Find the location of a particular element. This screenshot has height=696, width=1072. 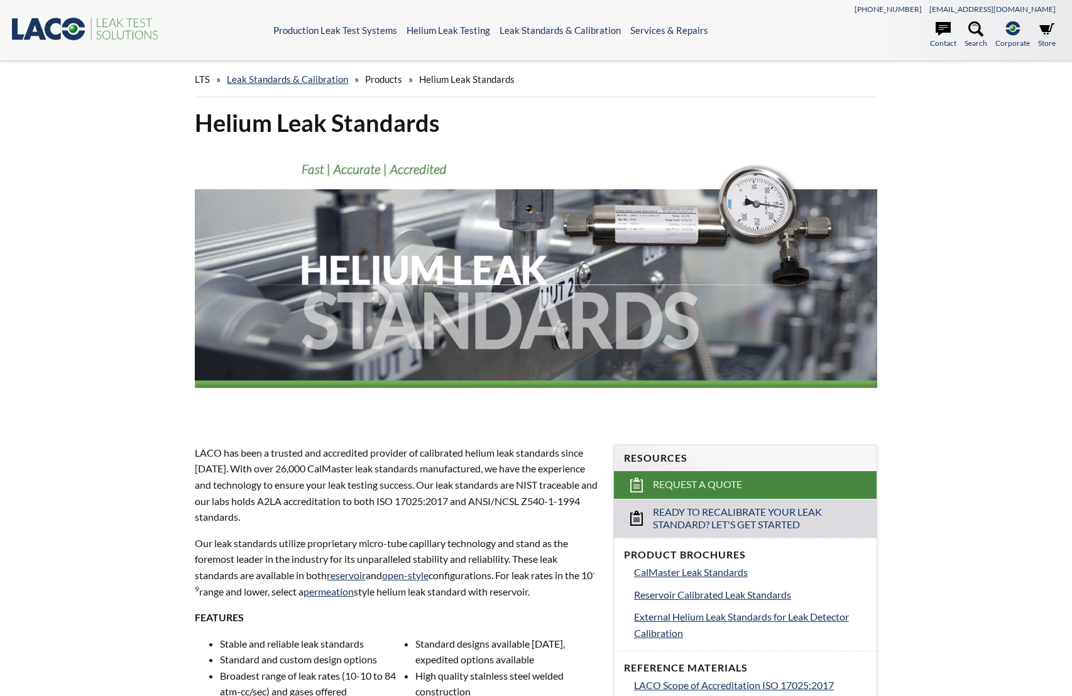

span: CalMaster Leak Standards is located at coordinates (690, 572).